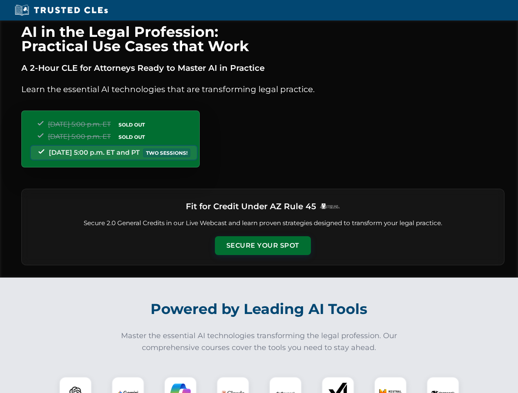  I want to click on img: Trusted CLEs, so click(61, 10).